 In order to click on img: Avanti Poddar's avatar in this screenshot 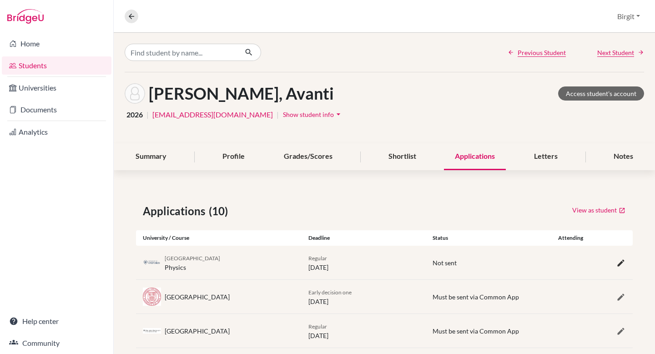, I will do `click(135, 93)`.